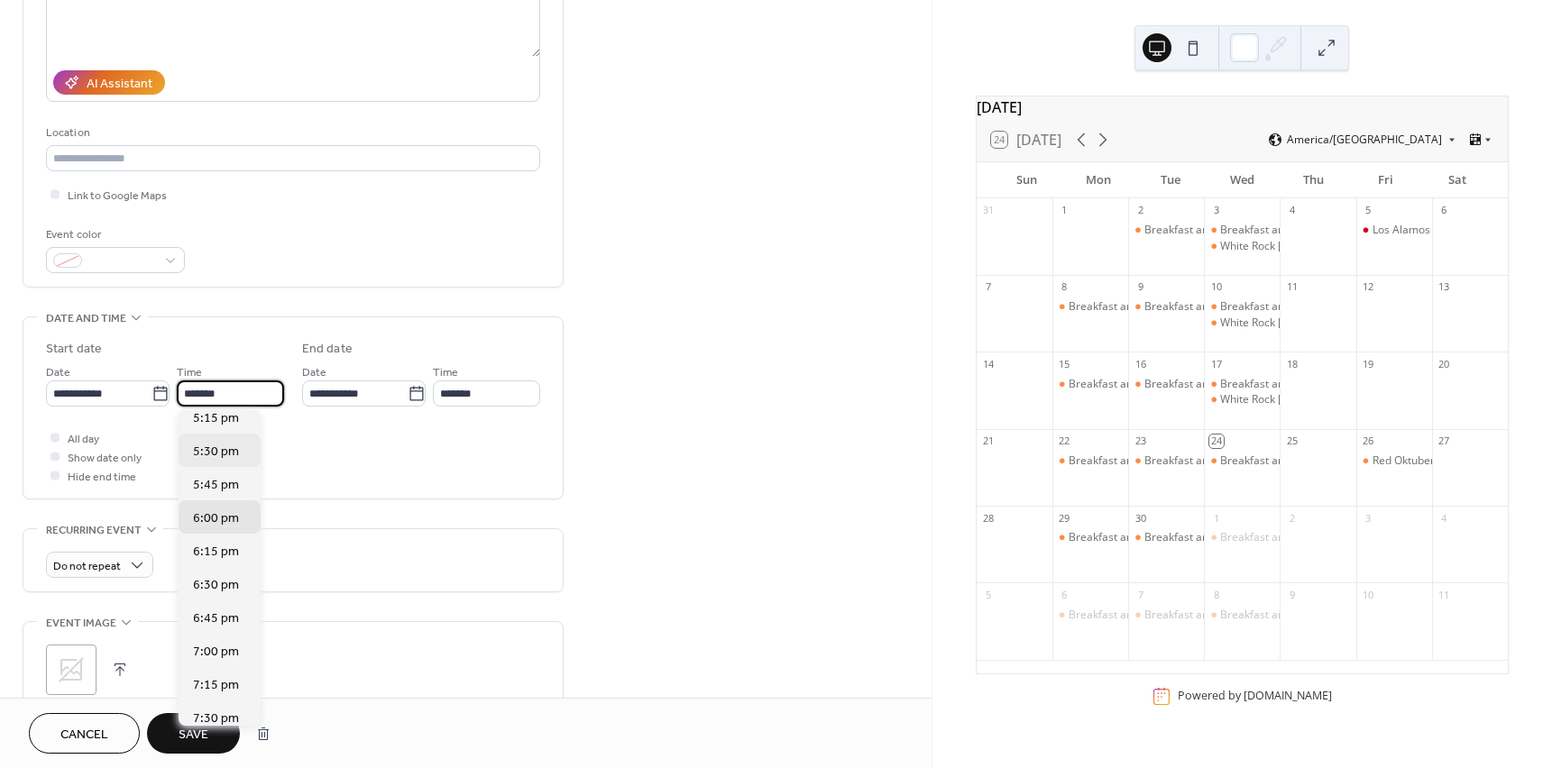  What do you see at coordinates (327, 349) in the screenshot?
I see `div: End date` at bounding box center [327, 349].